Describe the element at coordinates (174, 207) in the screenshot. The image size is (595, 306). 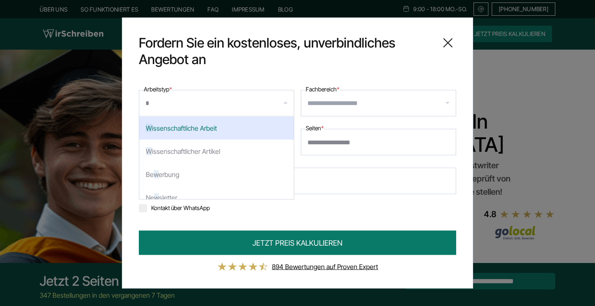
I see `label: Kontakt über WhatsApp` at that location.